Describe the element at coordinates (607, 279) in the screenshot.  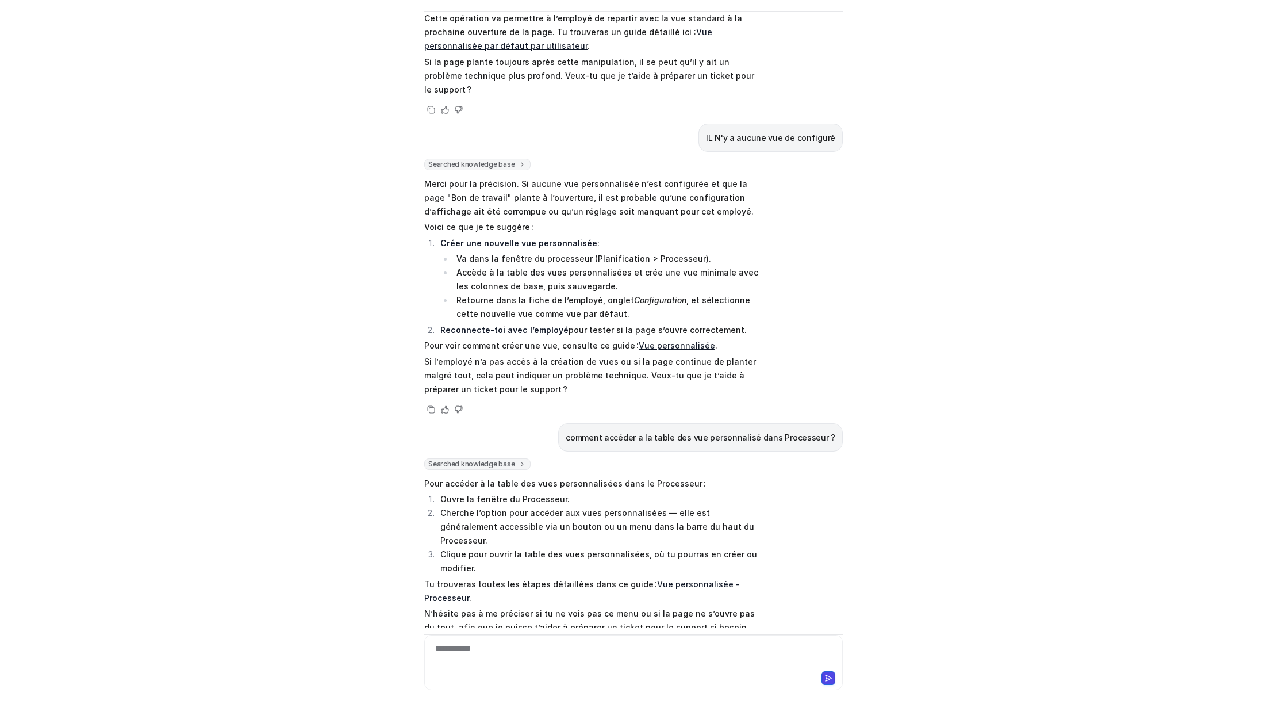
I see `li: Accède à la table des vues personnalisées et crée une vue minimale avec les colonnes de base, pui...` at that location.